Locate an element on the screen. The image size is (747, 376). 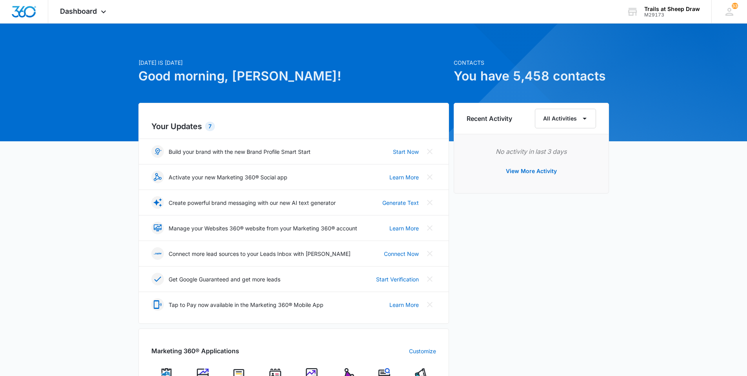
p: Get Google Guaranteed and get more leads is located at coordinates (224, 279).